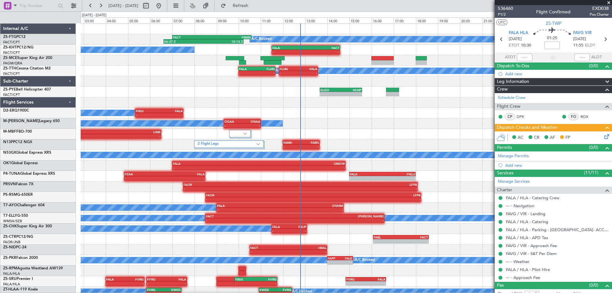 This screenshot has height=293, width=612. I want to click on span: (11/11), so click(591, 172).